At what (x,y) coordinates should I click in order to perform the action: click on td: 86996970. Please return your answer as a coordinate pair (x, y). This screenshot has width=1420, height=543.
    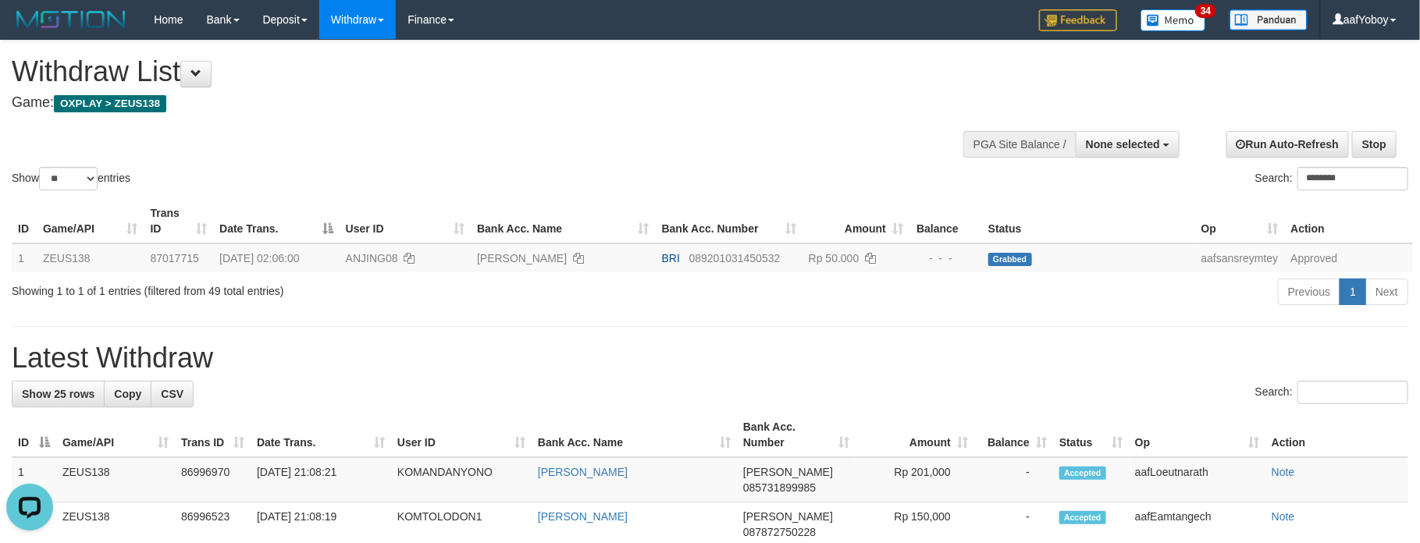
    Looking at the image, I should click on (212, 480).